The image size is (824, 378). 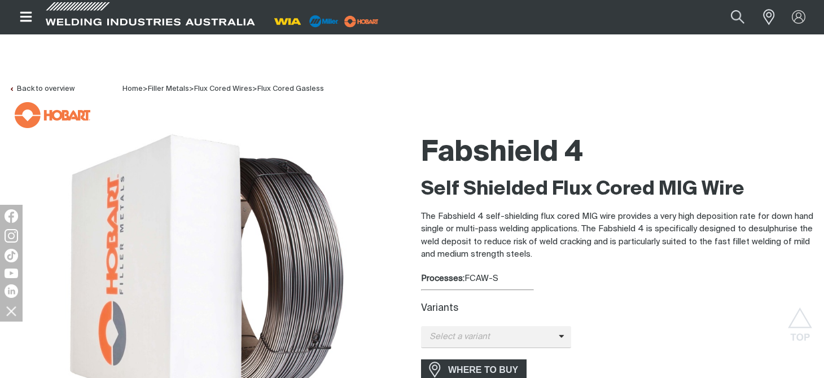 I want to click on label: Variants, so click(x=440, y=308).